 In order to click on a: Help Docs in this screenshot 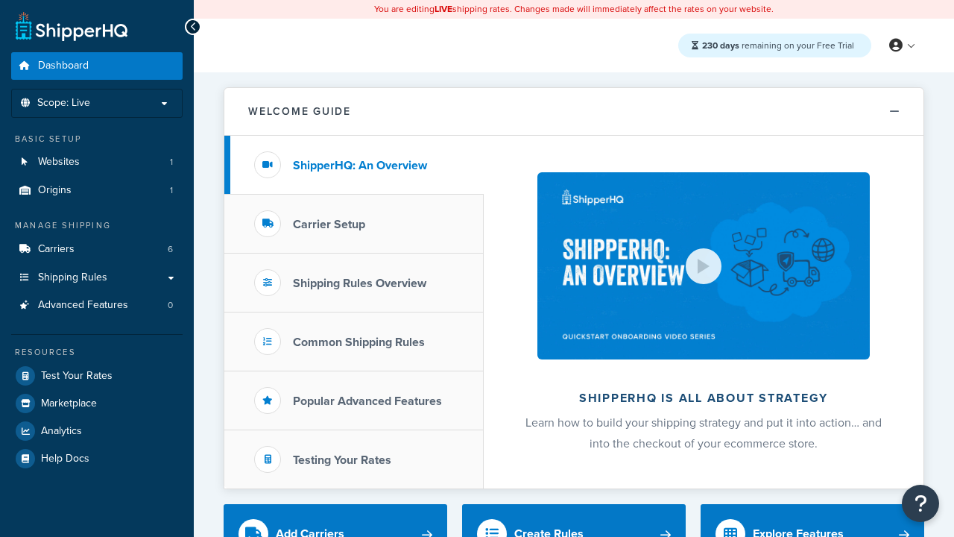, I will do `click(97, 459)`.